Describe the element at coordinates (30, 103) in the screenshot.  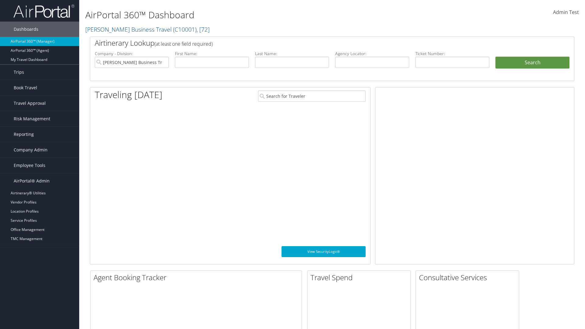
I see `span: Travel Approval` at that location.